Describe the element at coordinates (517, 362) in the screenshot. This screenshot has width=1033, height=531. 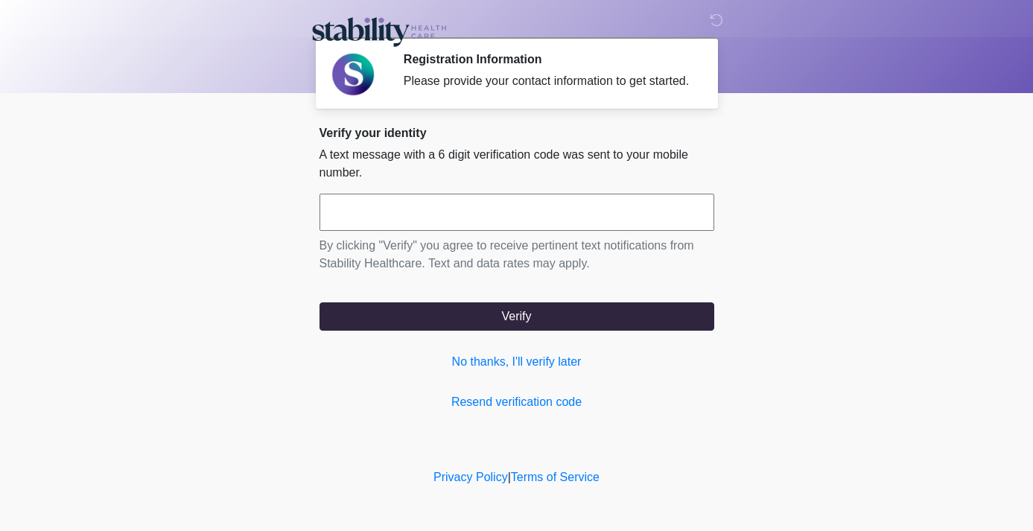
I see `a: No thanks, I'll verify later` at that location.